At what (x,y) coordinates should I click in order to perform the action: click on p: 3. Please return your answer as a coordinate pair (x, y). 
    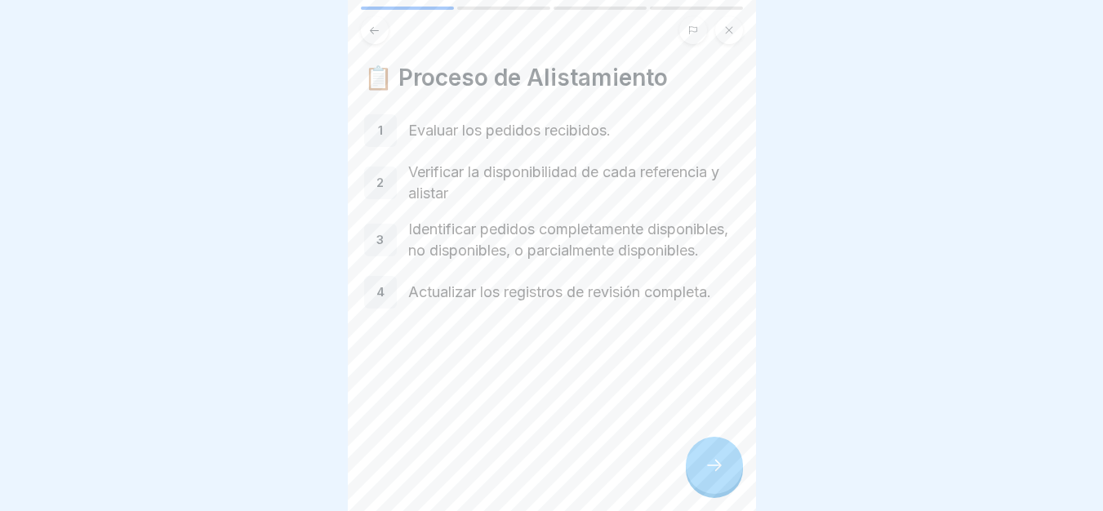
    Looking at the image, I should click on (379, 240).